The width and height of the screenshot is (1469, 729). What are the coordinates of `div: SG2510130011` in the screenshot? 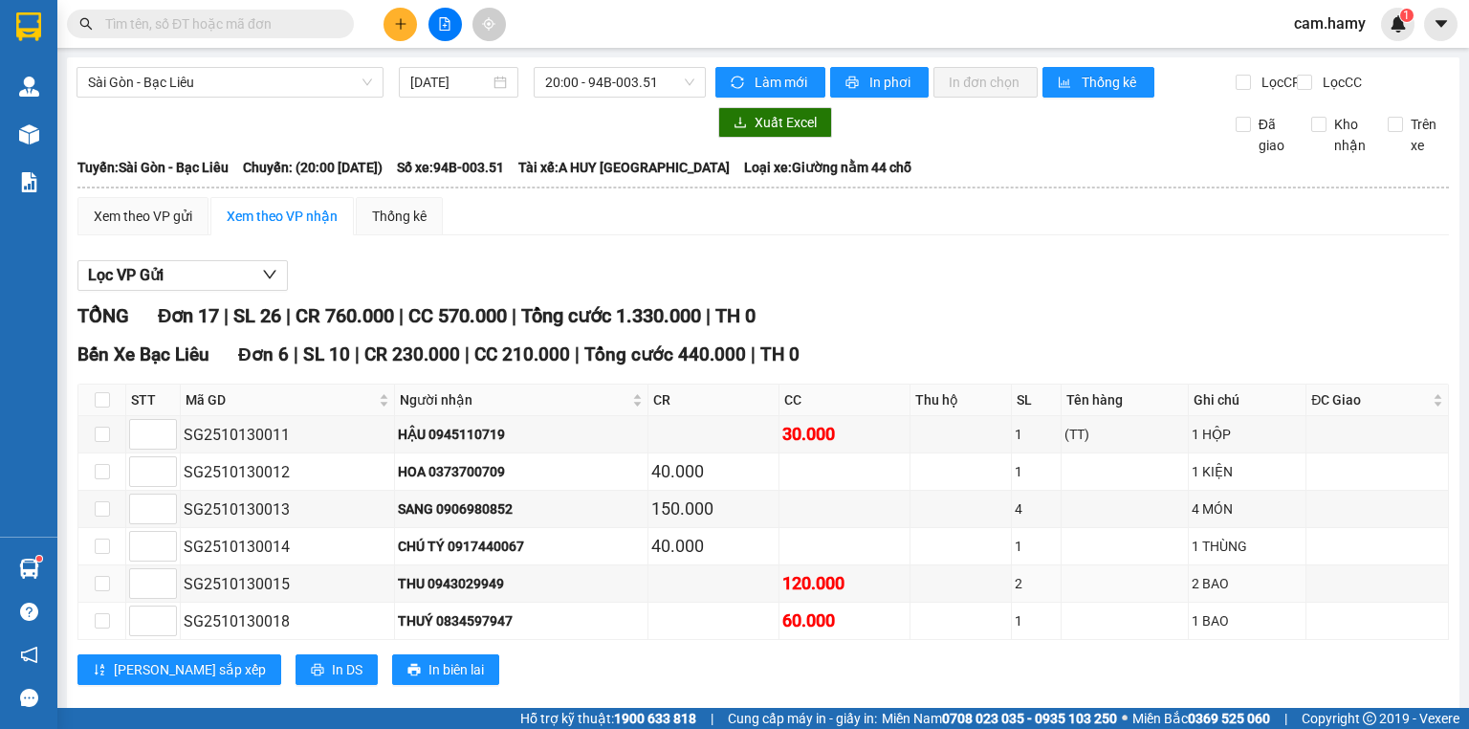 It's located at (287, 434).